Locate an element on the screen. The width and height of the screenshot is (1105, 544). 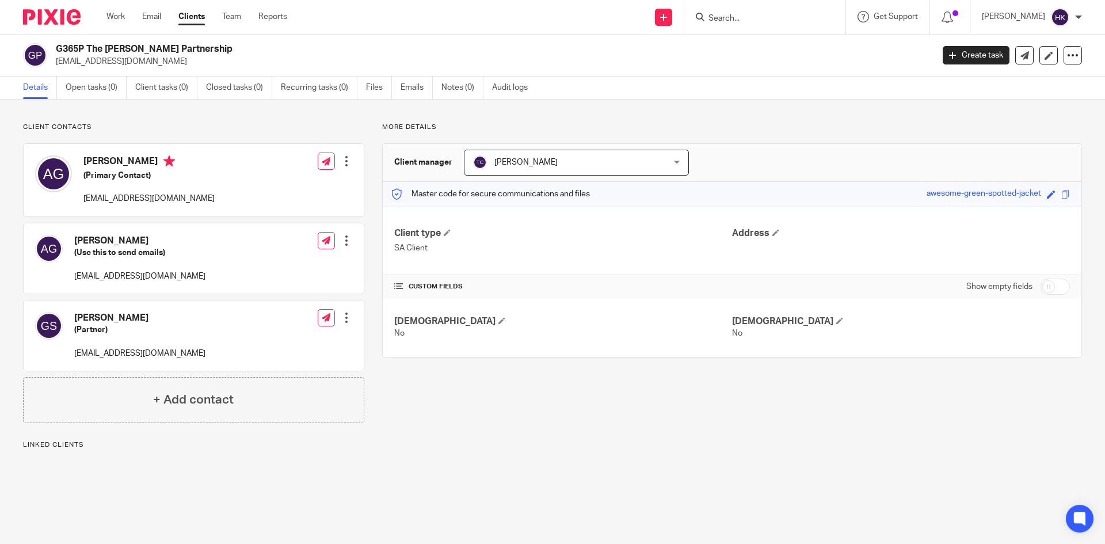
h4: + Add contact is located at coordinates (193, 399).